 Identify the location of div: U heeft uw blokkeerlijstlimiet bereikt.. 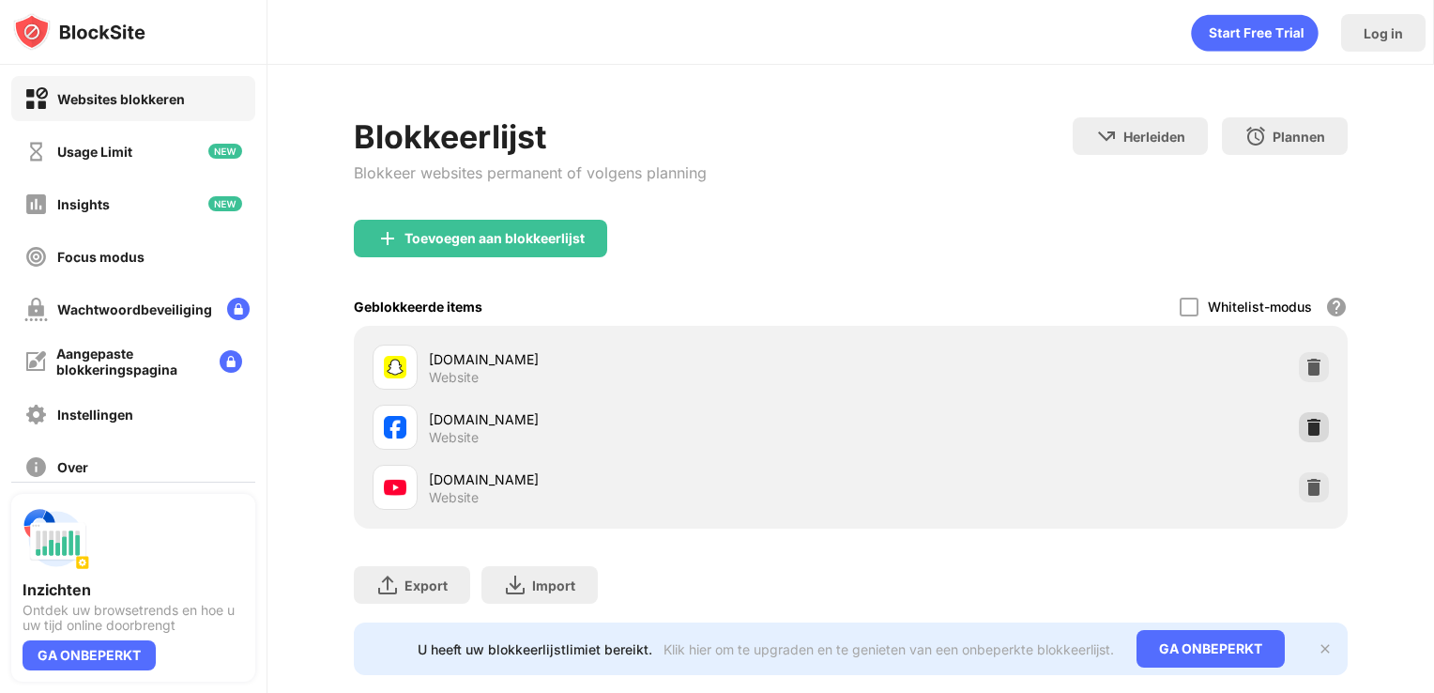
(535, 649).